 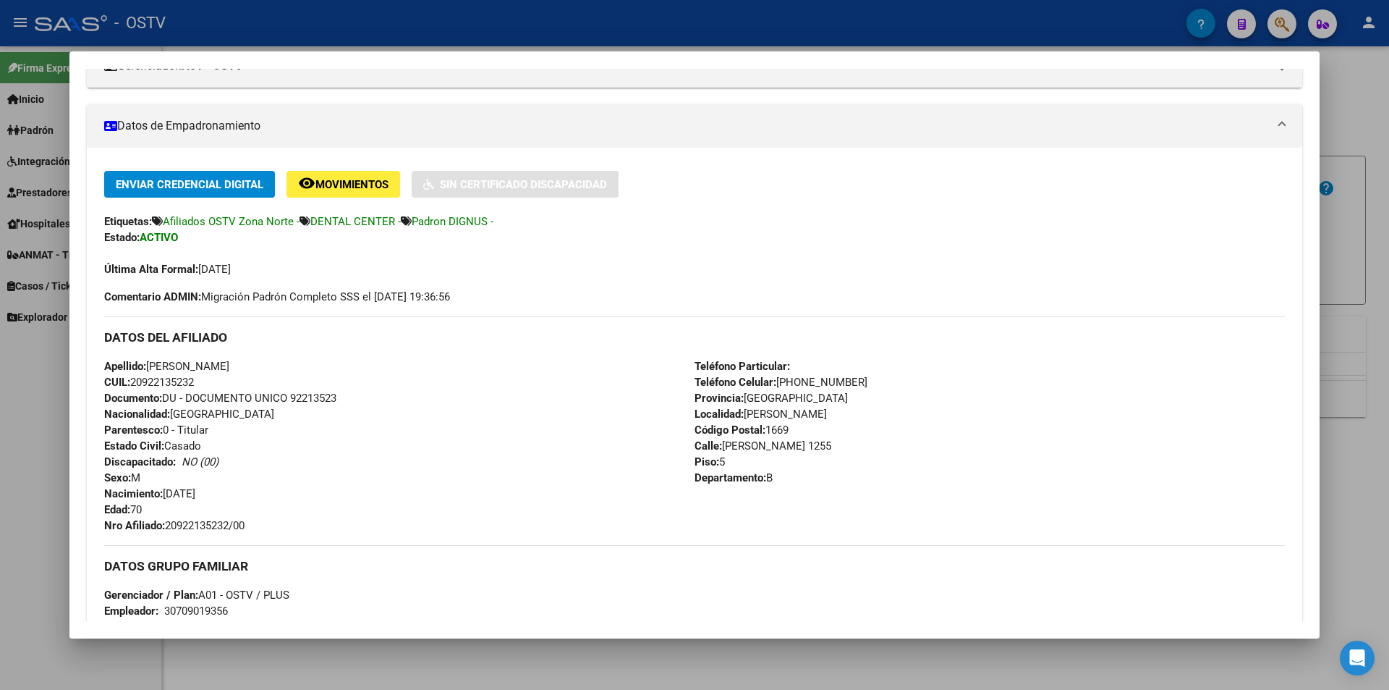 I want to click on span: A01 - OSTV / PLUS, so click(x=197, y=595).